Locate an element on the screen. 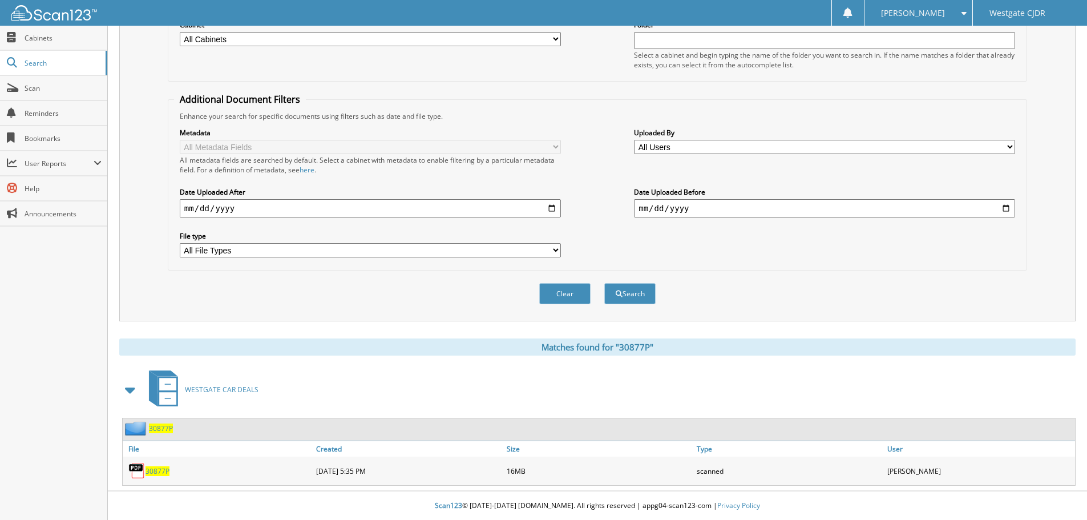 This screenshot has height=520, width=1087. label: File type is located at coordinates (370, 236).